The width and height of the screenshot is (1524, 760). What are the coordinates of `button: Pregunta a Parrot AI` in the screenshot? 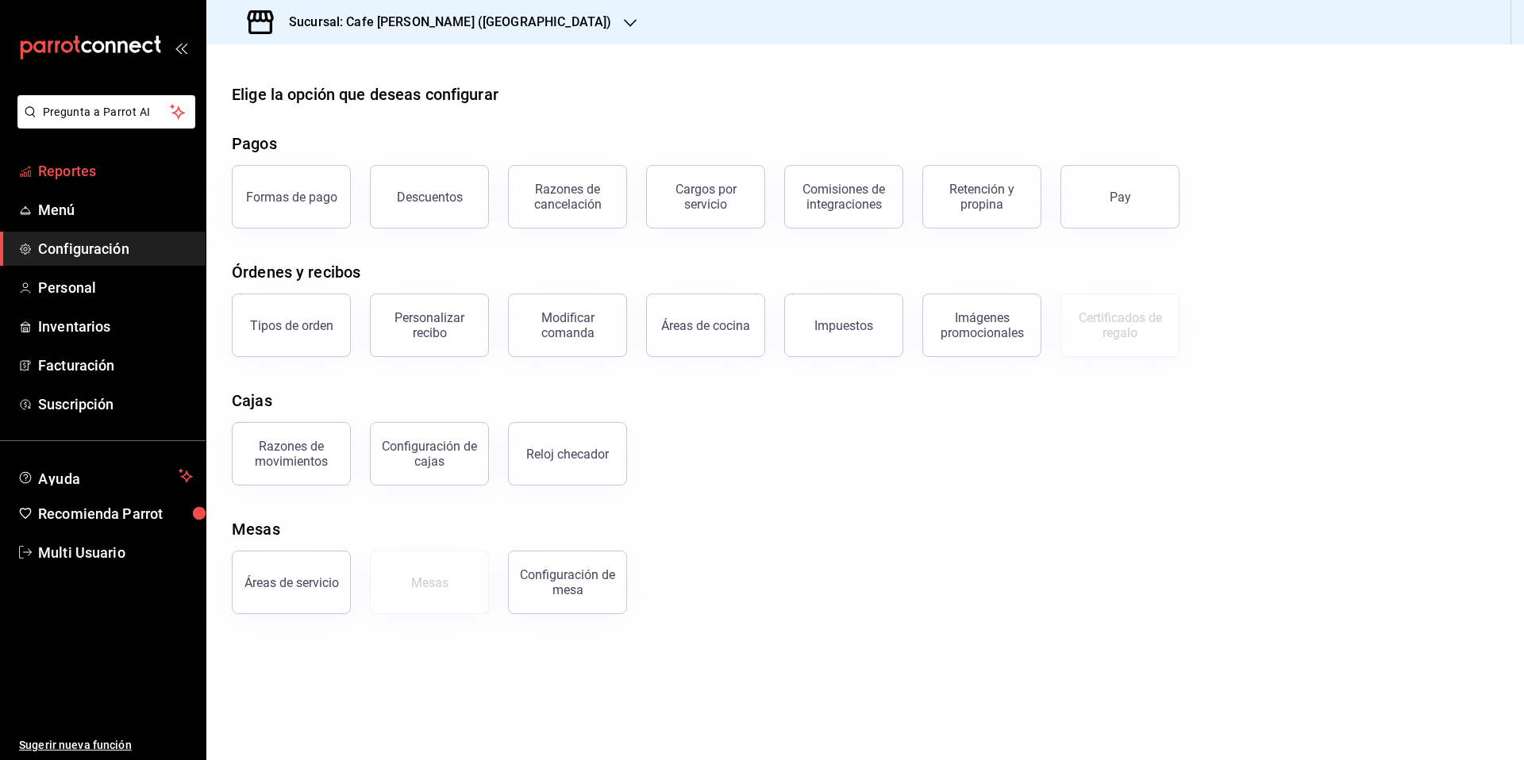 It's located at (106, 112).